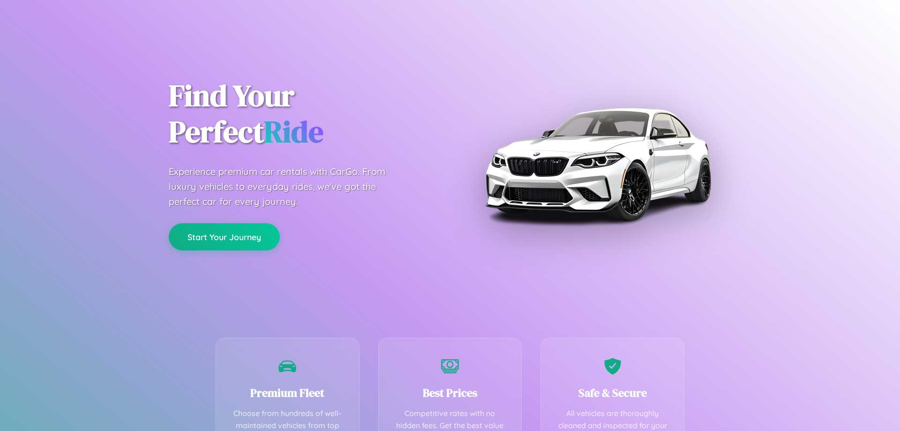 The height and width of the screenshot is (431, 900). Describe the element at coordinates (598, 164) in the screenshot. I see `img: Premium BMW car rental vehicle` at that location.